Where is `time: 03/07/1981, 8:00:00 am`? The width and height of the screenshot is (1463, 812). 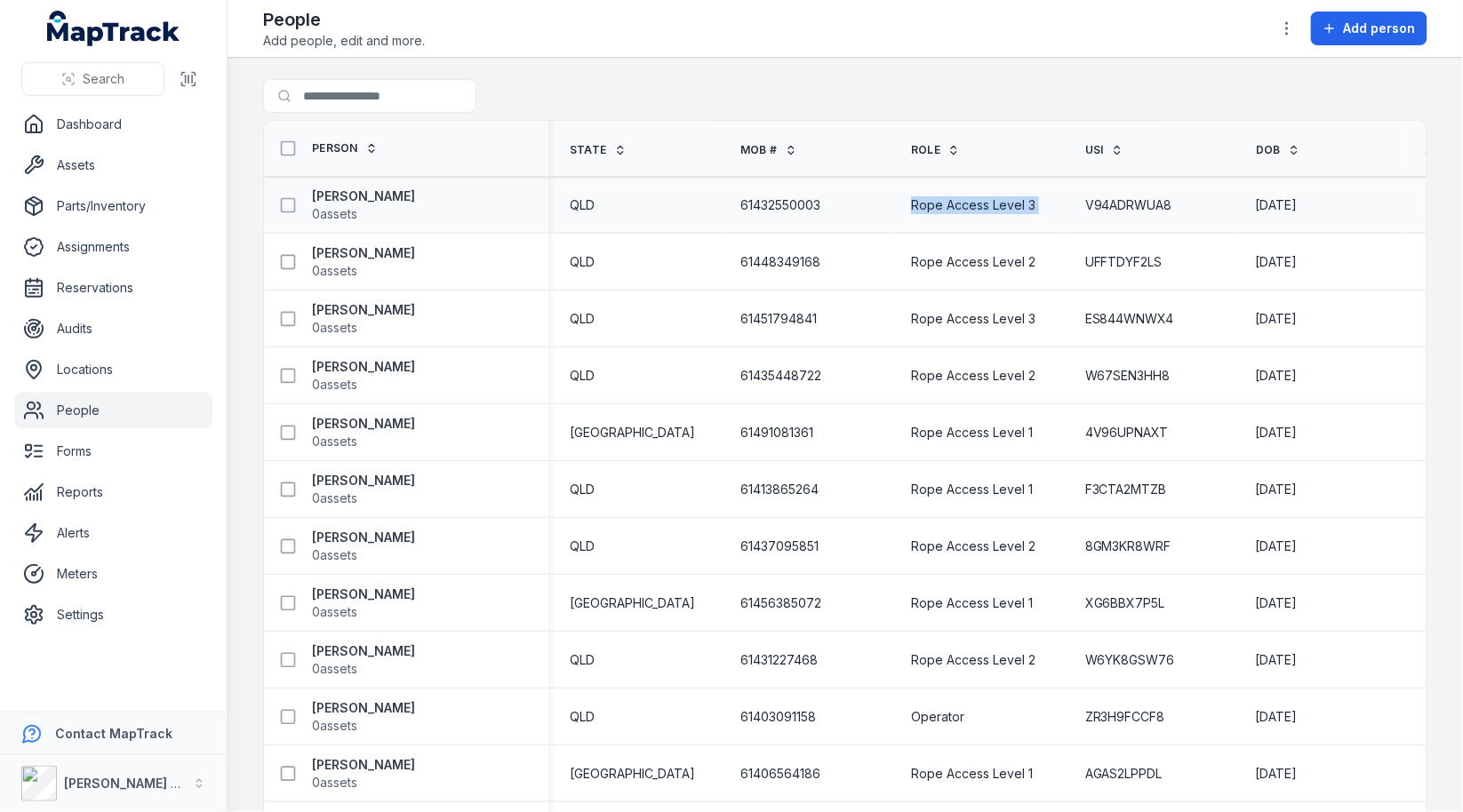
time: 03/07/1981, 8:00:00 am is located at coordinates (1277, 774).